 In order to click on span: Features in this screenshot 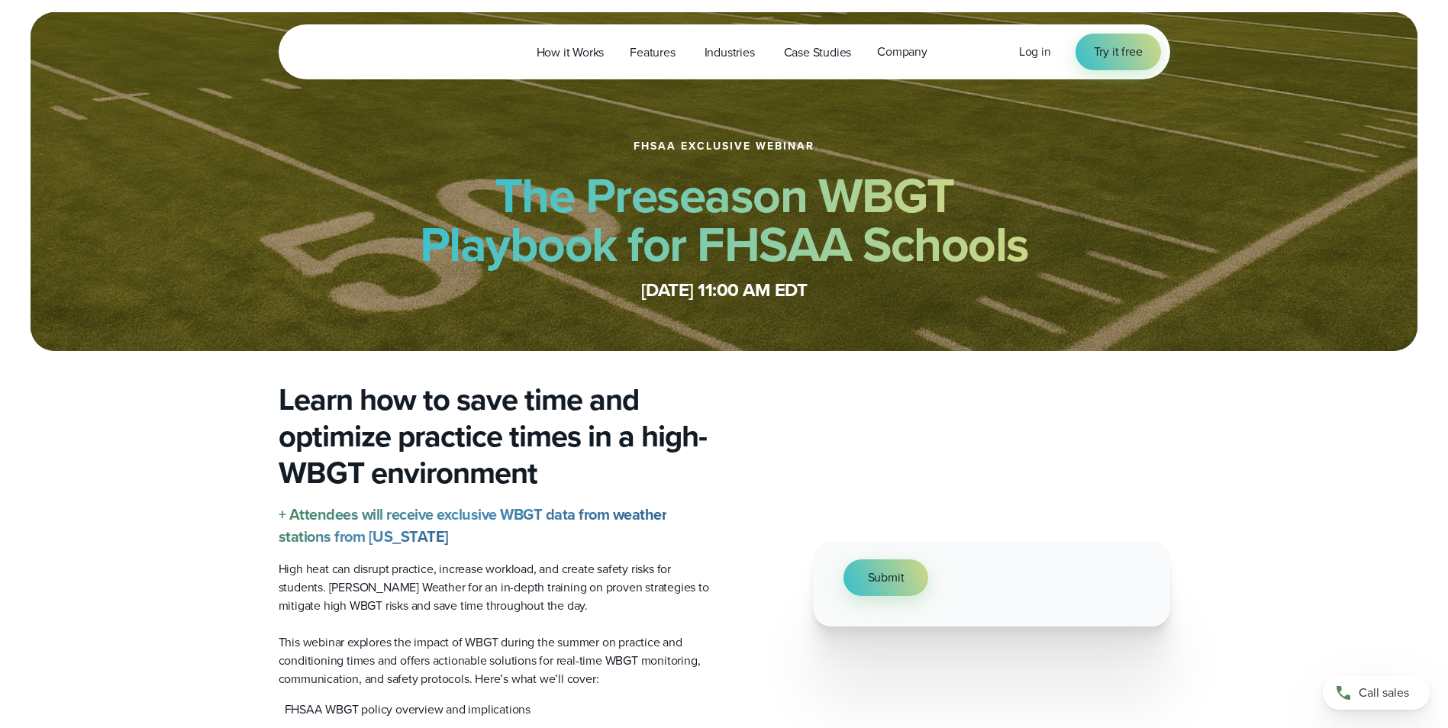, I will do `click(652, 53)`.